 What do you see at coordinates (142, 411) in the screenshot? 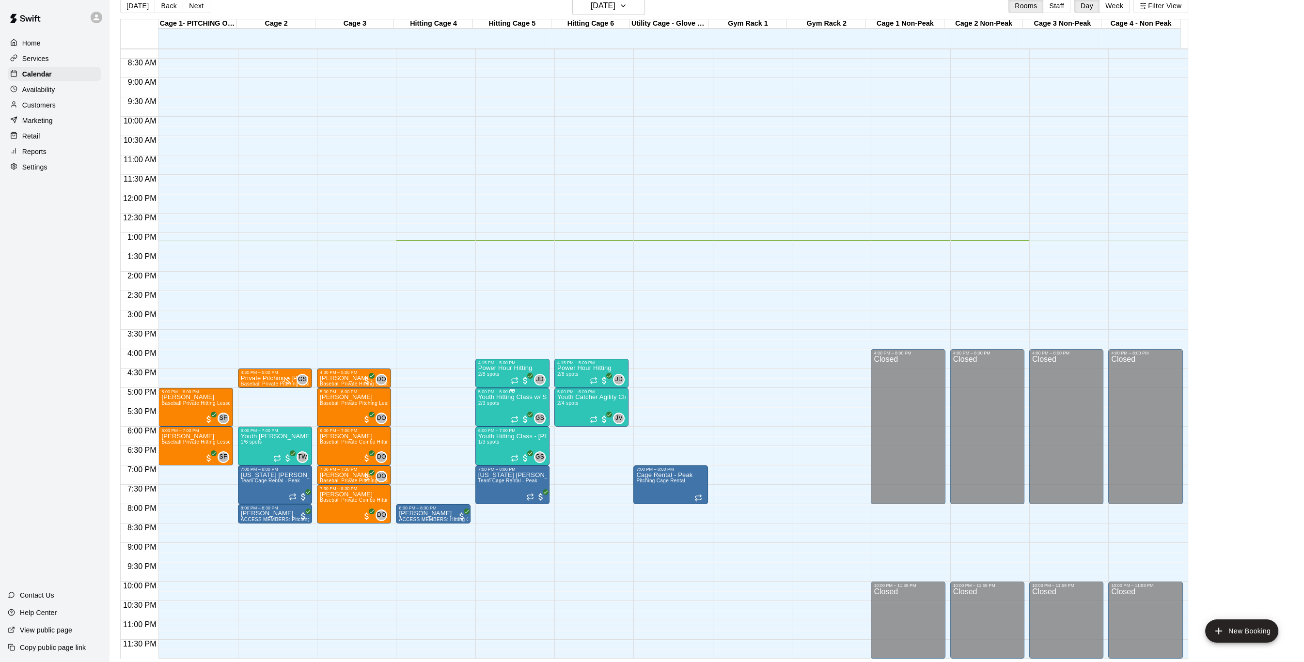
I see `span: 5:30 PM` at bounding box center [142, 411].